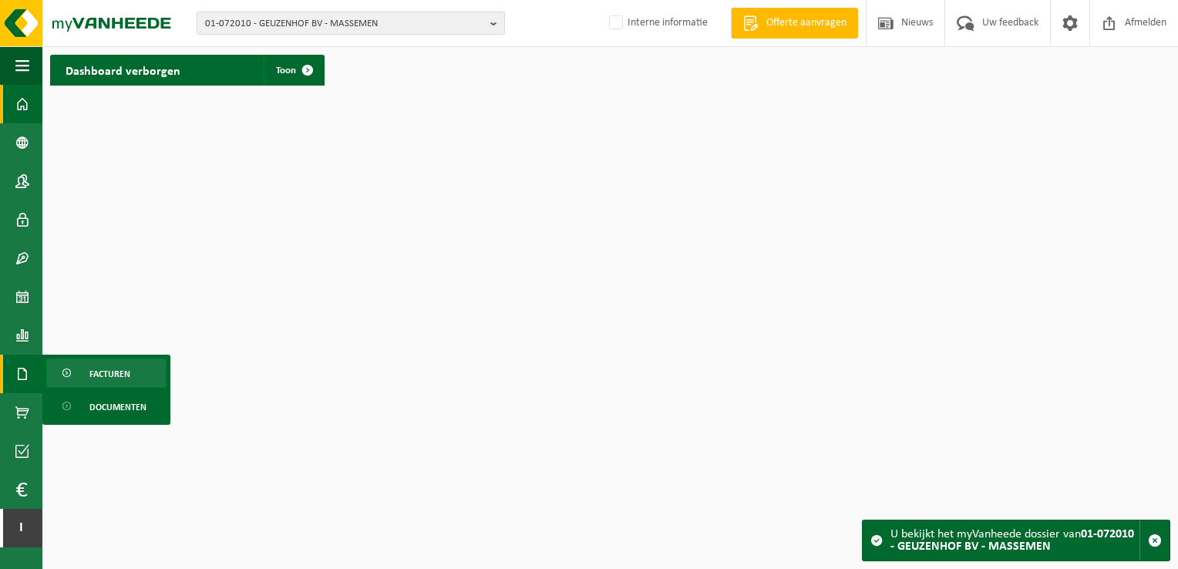 The height and width of the screenshot is (569, 1178). Describe the element at coordinates (106, 373) in the screenshot. I see `a: Facturen` at that location.